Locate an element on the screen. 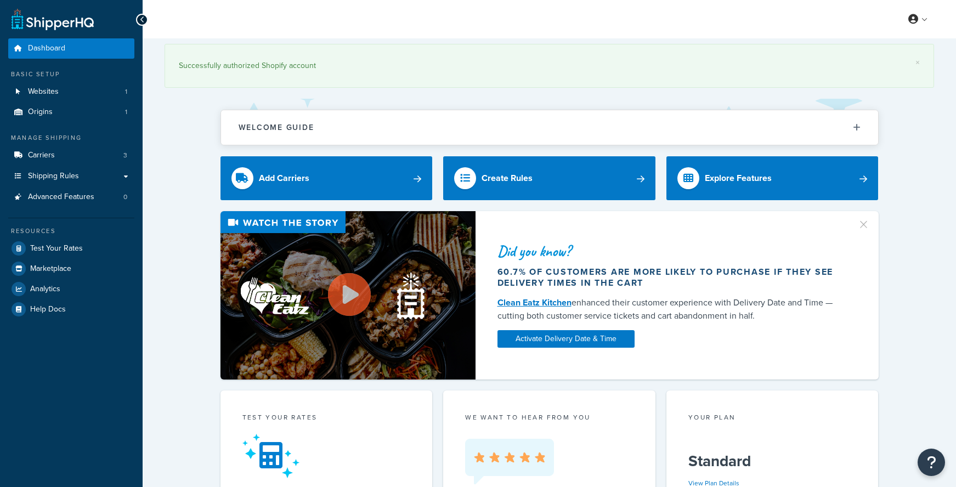 Image resolution: width=956 pixels, height=487 pixels. span: Test Your Rates is located at coordinates (56, 248).